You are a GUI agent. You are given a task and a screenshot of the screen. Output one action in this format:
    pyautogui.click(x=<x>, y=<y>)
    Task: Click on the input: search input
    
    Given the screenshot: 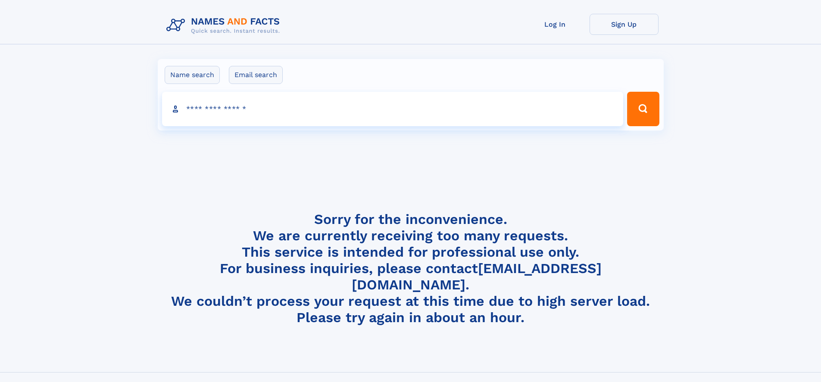 What is the action you would take?
    pyautogui.click(x=393, y=109)
    